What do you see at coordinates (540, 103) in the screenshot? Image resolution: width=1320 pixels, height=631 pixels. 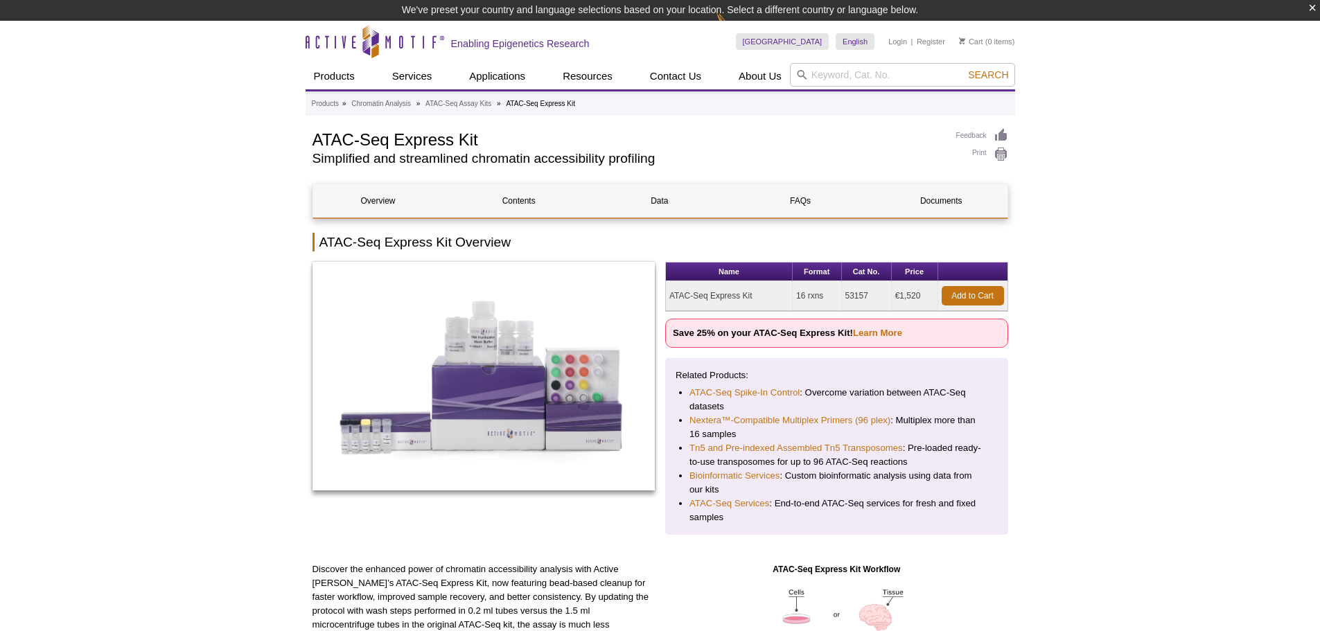 I see `li: ATAC-Seq Express Kit` at bounding box center [540, 103].